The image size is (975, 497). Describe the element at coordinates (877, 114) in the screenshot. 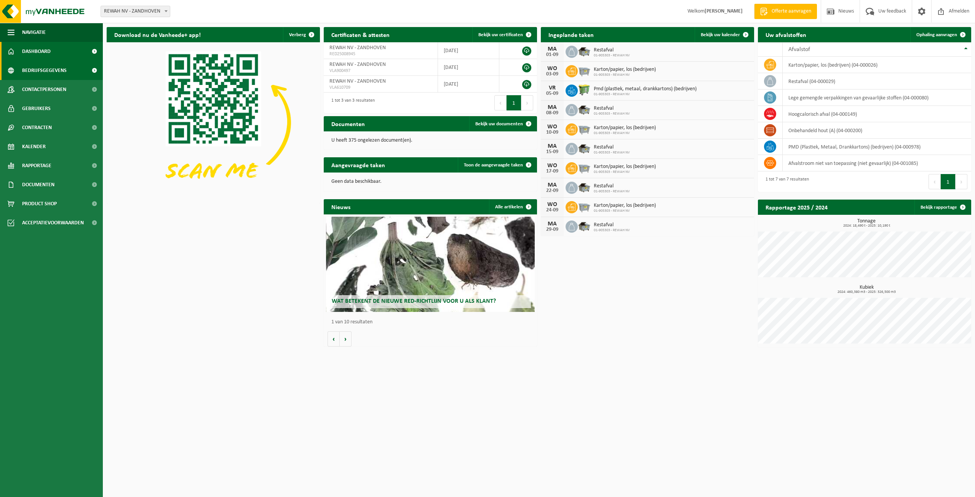

I see `td: hoogcalorisch afval (04-000149)` at that location.